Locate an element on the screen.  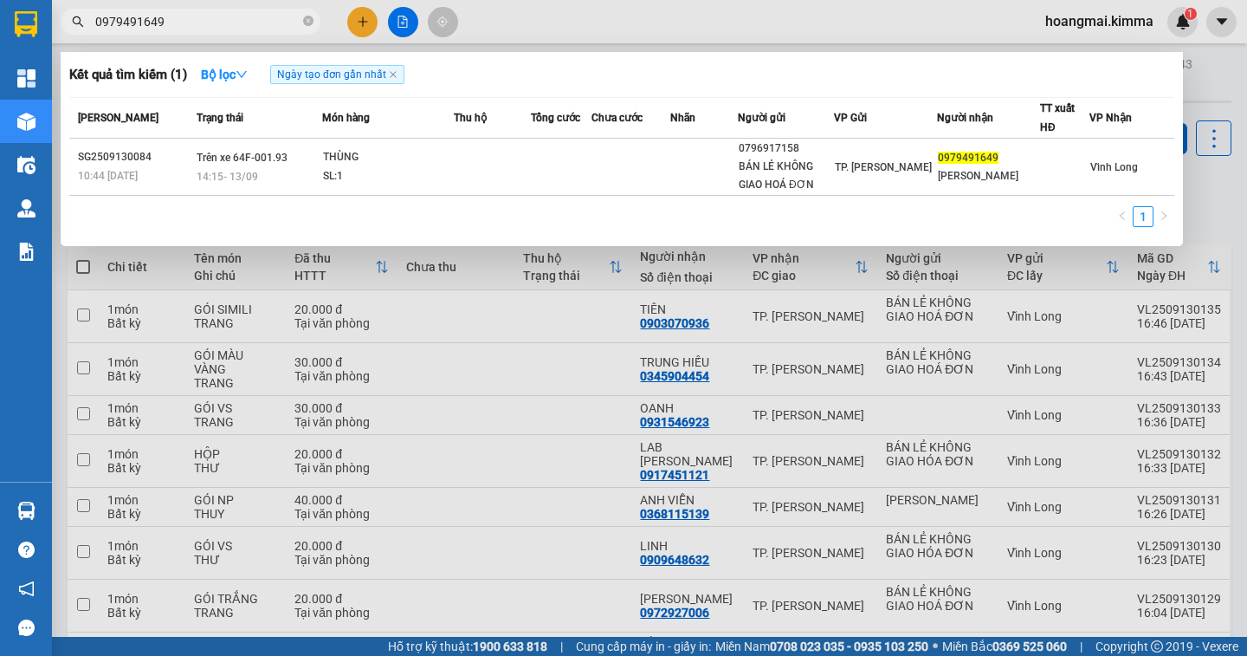
span: message is located at coordinates (26, 627).